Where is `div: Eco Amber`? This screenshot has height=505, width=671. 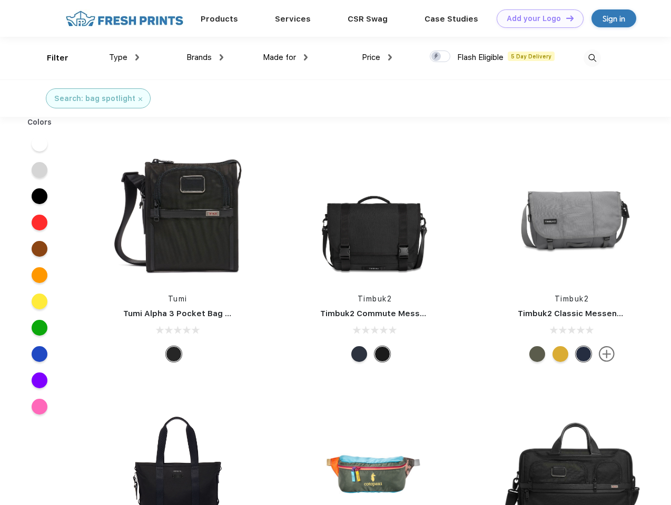
div: Eco Amber is located at coordinates (560, 354).